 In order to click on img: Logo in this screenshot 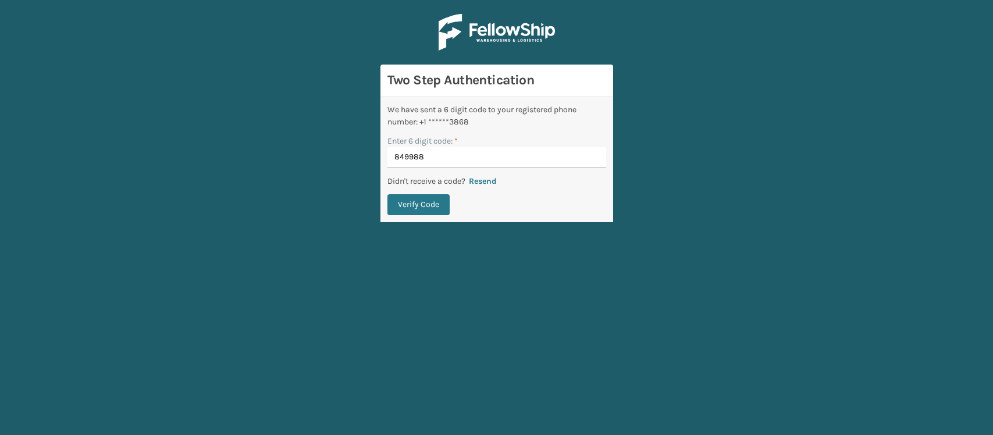, I will do `click(497, 32)`.